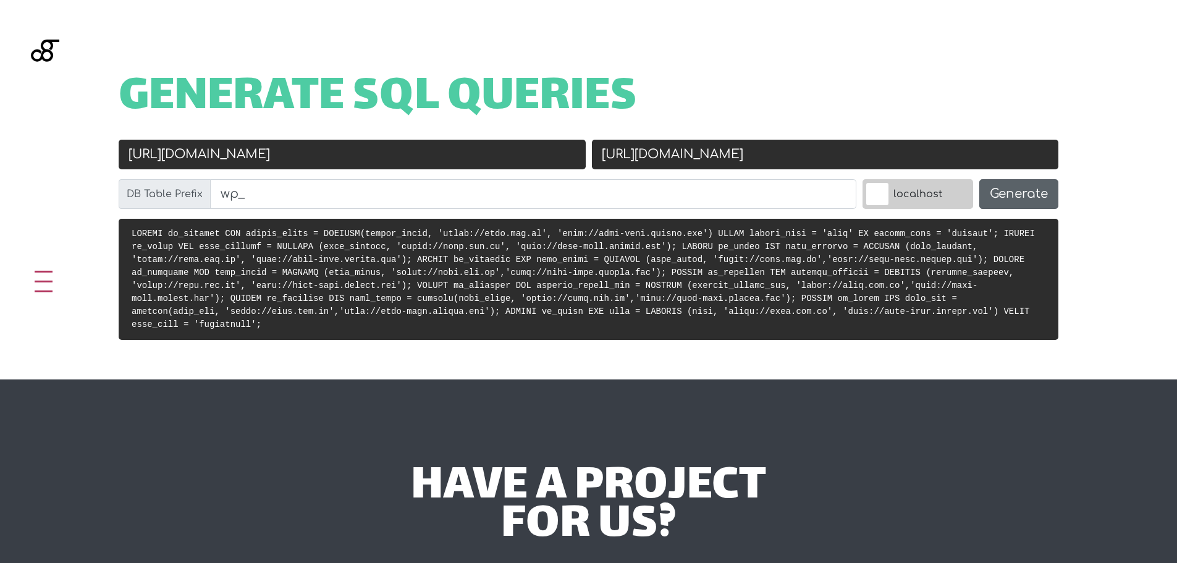  I want to click on div: have a project for us?, so click(588, 507).